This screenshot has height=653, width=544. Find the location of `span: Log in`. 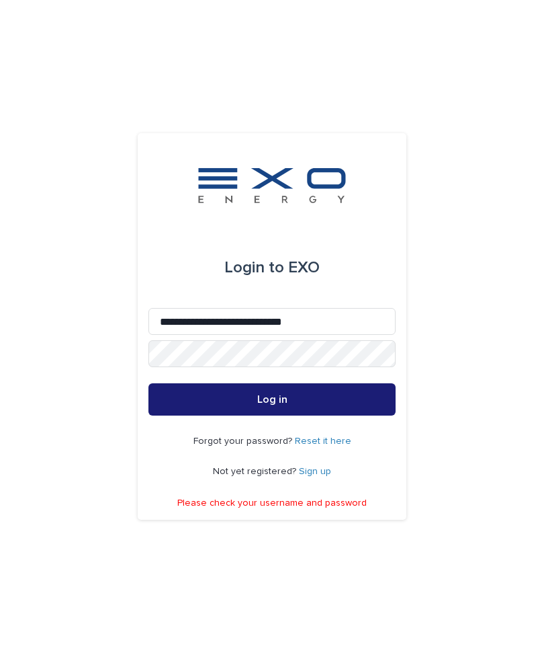

span: Log in is located at coordinates (272, 399).